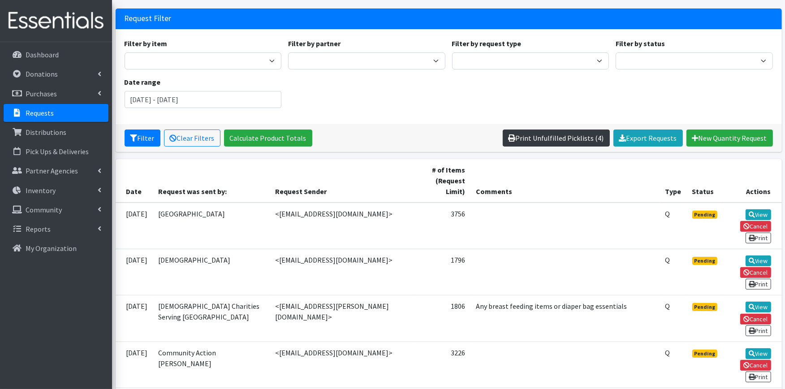  Describe the element at coordinates (56, 151) in the screenshot. I see `a: Pick Ups & Deliveries` at that location.